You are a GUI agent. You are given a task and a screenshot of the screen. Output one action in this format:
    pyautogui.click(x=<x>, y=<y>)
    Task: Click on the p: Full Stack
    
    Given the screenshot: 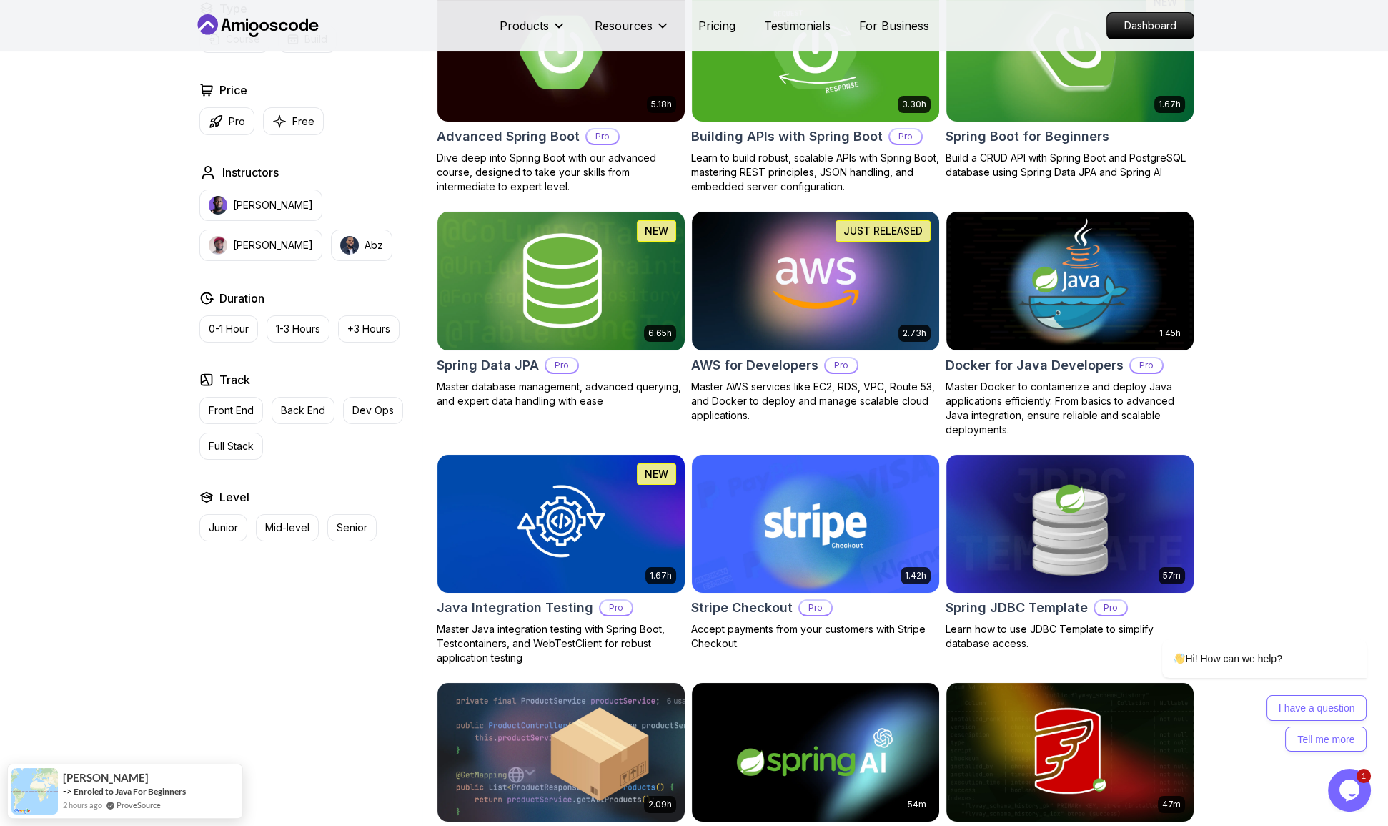 What is the action you would take?
    pyautogui.click(x=231, y=446)
    